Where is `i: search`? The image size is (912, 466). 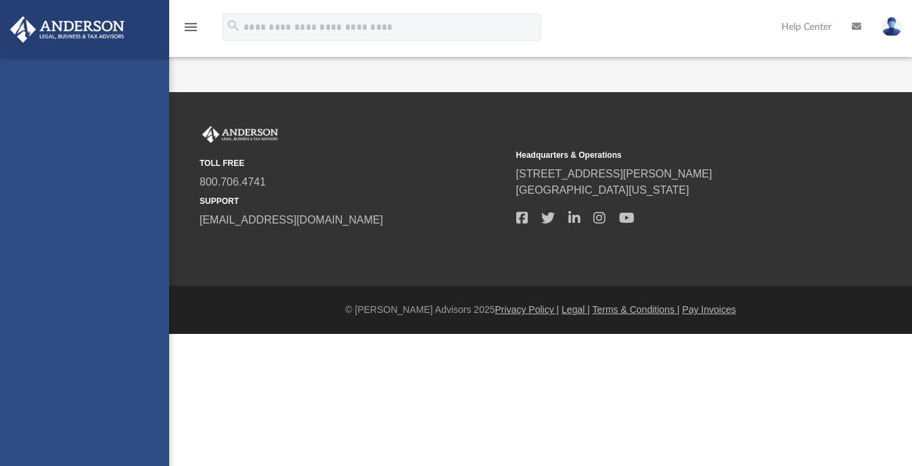
i: search is located at coordinates (233, 26).